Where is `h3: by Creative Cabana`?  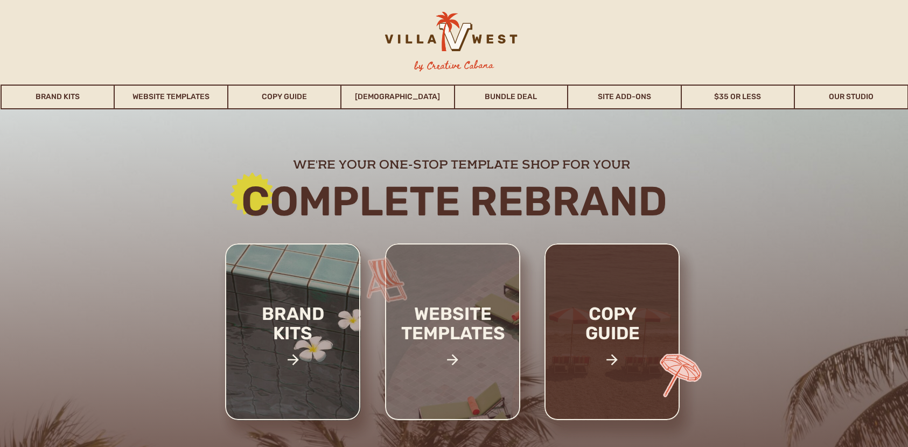
h3: by Creative Cabana is located at coordinates (454, 66).